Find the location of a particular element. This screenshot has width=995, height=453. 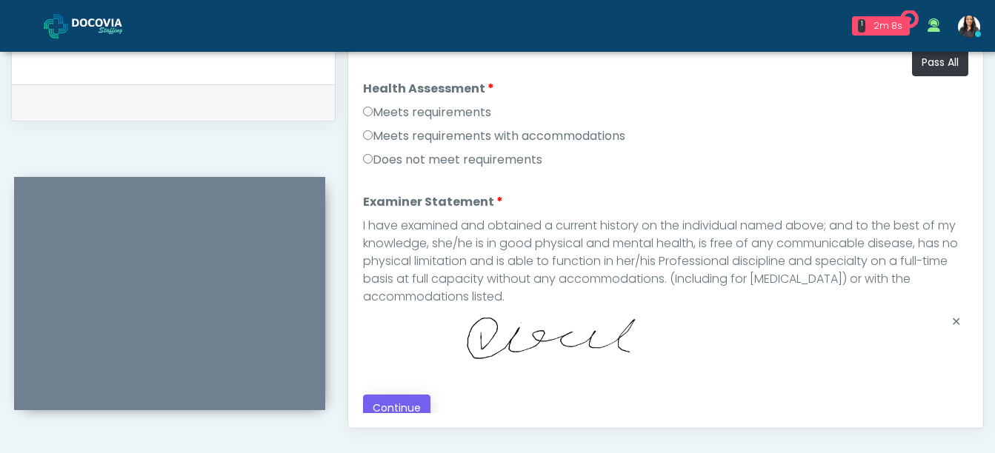

button: Pass All is located at coordinates (940, 62).